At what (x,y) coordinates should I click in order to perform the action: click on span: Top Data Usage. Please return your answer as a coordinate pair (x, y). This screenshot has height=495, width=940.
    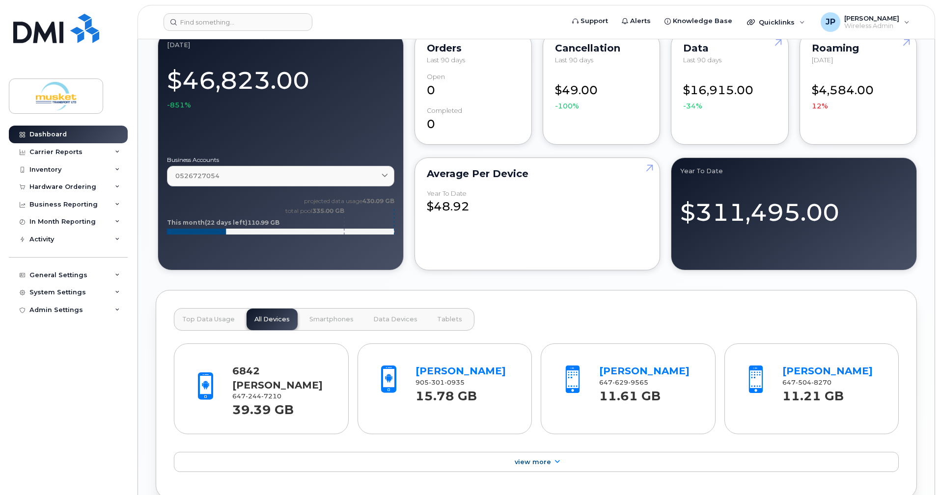
    Looking at the image, I should click on (208, 320).